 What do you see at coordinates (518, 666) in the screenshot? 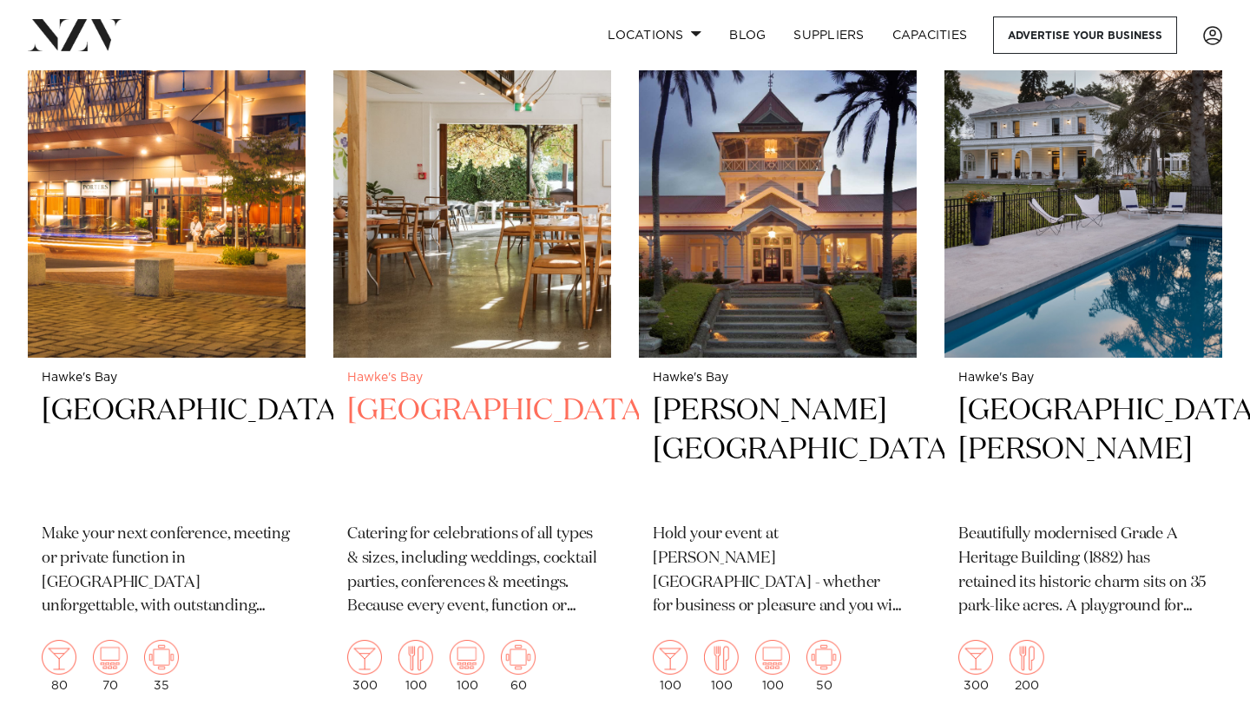
I see `div: 60` at bounding box center [518, 666].